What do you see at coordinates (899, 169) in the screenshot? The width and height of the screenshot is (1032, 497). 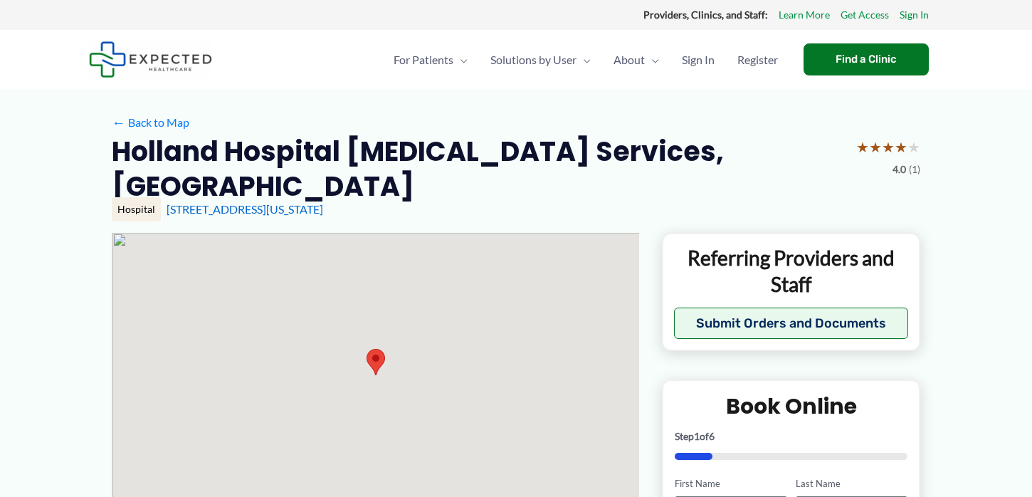 I see `span: 4.0` at bounding box center [899, 169].